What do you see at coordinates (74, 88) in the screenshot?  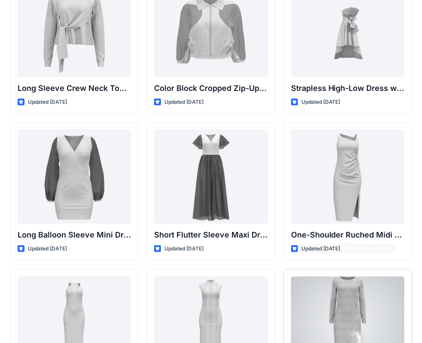 I see `p: Long Sleeve Crew Neck Top with Asymmetrical Tie Detail` at bounding box center [74, 88].